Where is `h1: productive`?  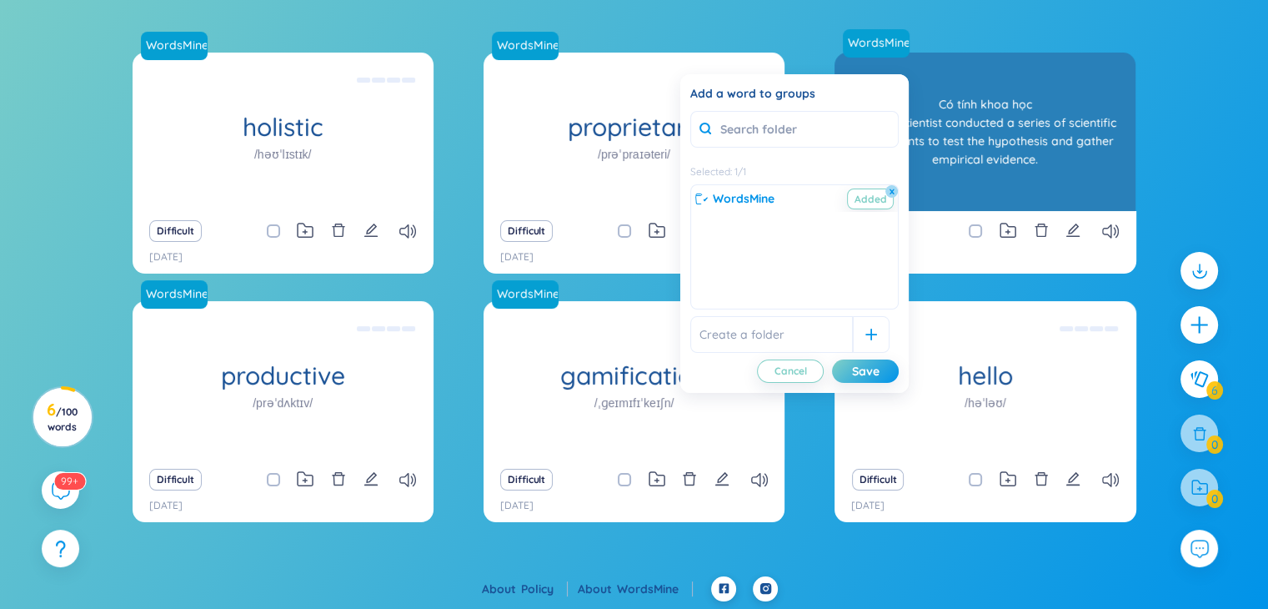 h1: productive is located at coordinates (283, 375).